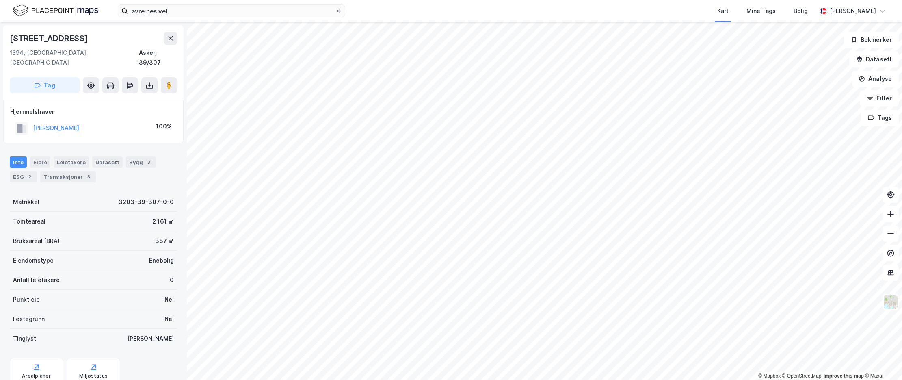 Image resolution: width=902 pixels, height=380 pixels. Describe the element at coordinates (158, 58) in the screenshot. I see `div: Asker, 39/307` at that location.